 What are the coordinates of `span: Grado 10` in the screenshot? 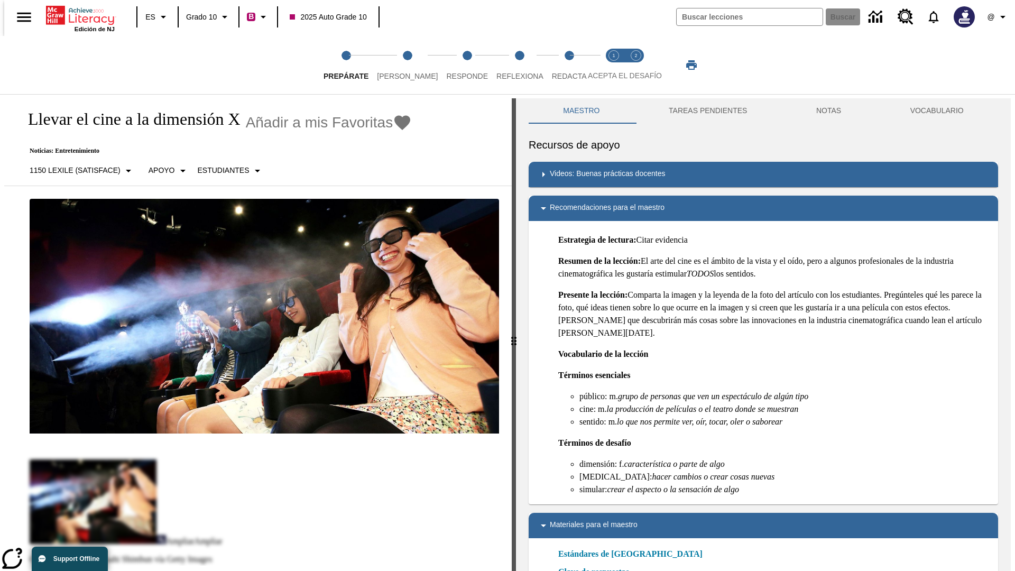 It's located at (201, 17).